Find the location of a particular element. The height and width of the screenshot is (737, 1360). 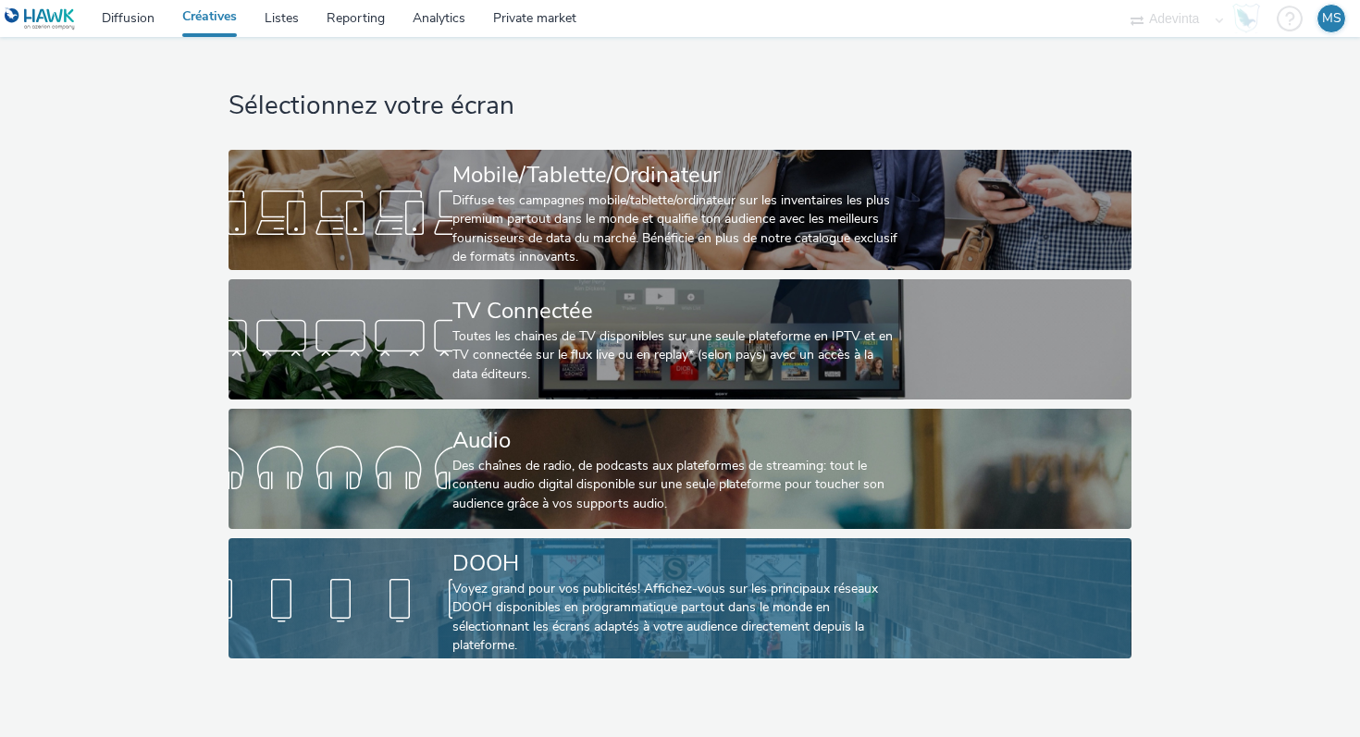

div: Voyez grand pour vos publicités! Affichez-vous sur les principaux réseaux DOOH disponibles en pro... is located at coordinates (676, 618).